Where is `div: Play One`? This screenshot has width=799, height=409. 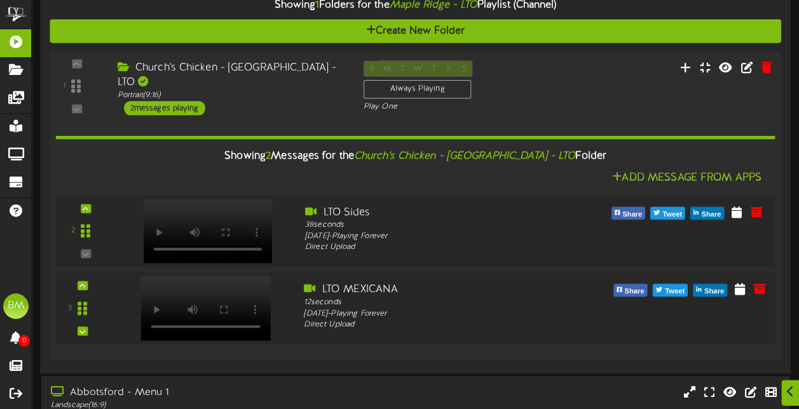 div: Play One is located at coordinates (446, 107).